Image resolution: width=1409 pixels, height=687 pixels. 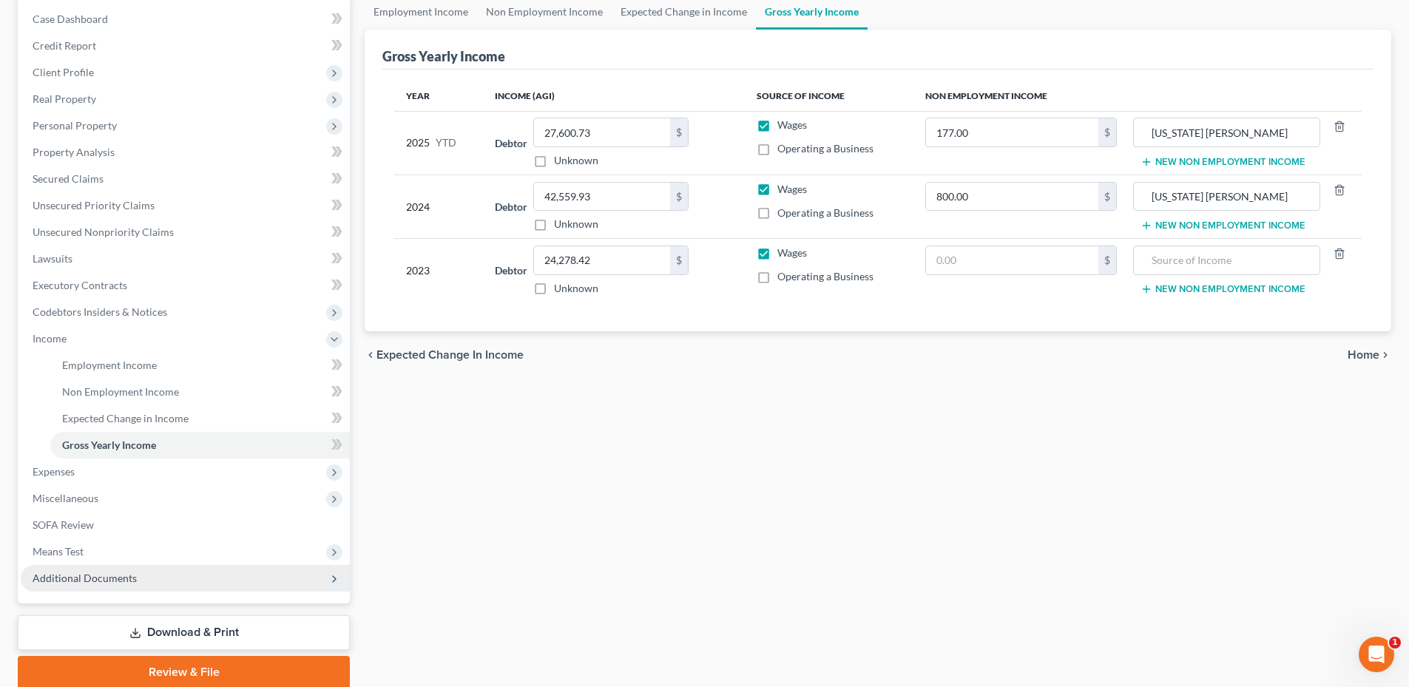 I want to click on span: Employment Income, so click(x=109, y=365).